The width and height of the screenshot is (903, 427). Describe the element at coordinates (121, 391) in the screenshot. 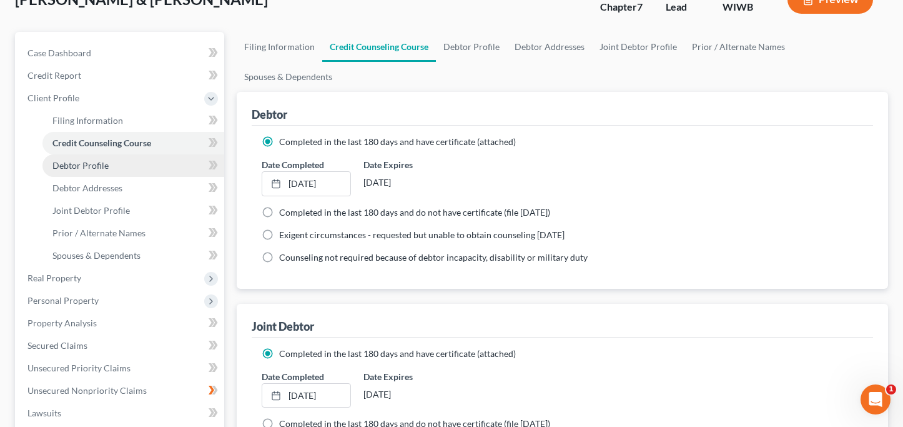

I see `a: Unsecured Nonpriority Claims` at that location.